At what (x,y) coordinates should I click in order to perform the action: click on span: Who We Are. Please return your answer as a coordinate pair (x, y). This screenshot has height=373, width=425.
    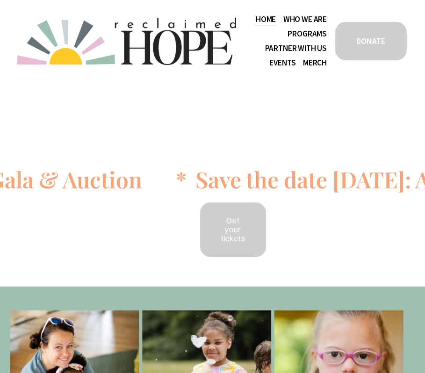
    Looking at the image, I should click on (305, 19).